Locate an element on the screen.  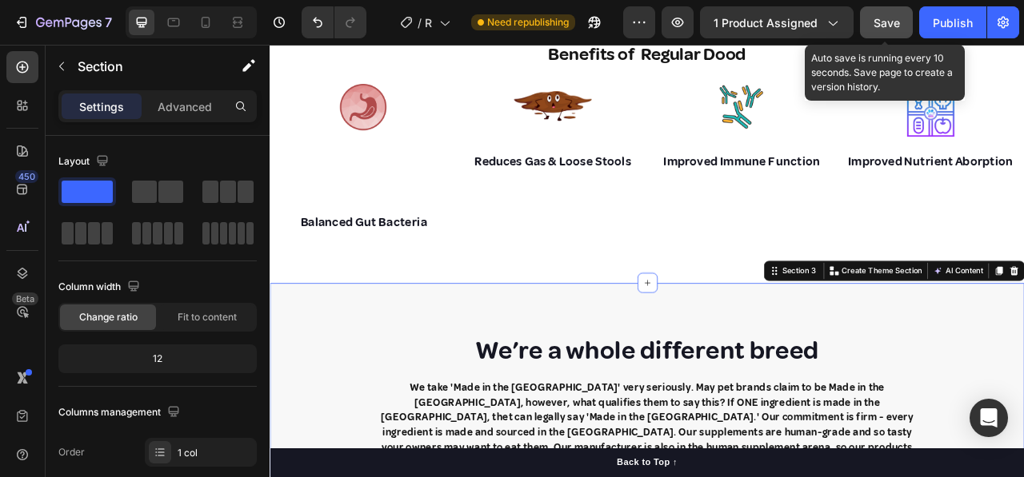
div: Beta is located at coordinates (25, 299).